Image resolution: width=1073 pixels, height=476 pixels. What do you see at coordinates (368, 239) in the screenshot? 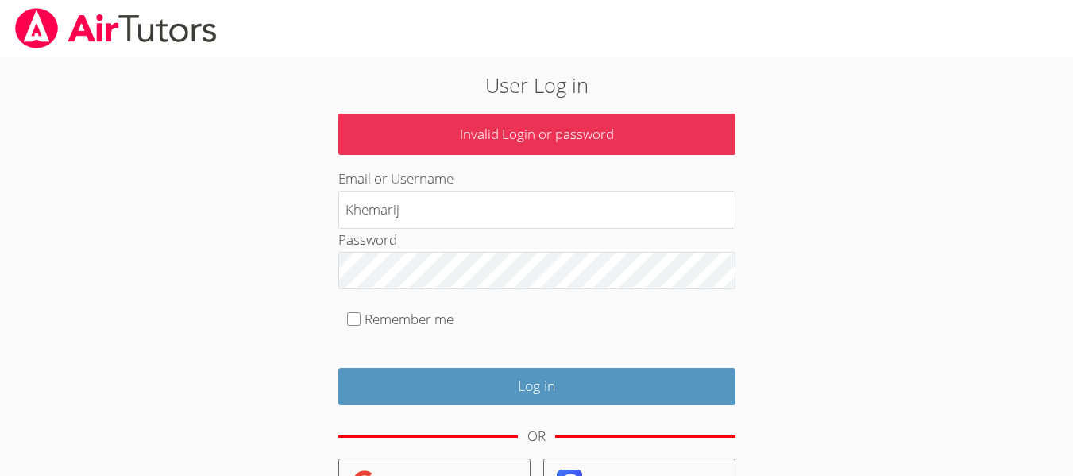
I see `label: Password` at bounding box center [368, 239].